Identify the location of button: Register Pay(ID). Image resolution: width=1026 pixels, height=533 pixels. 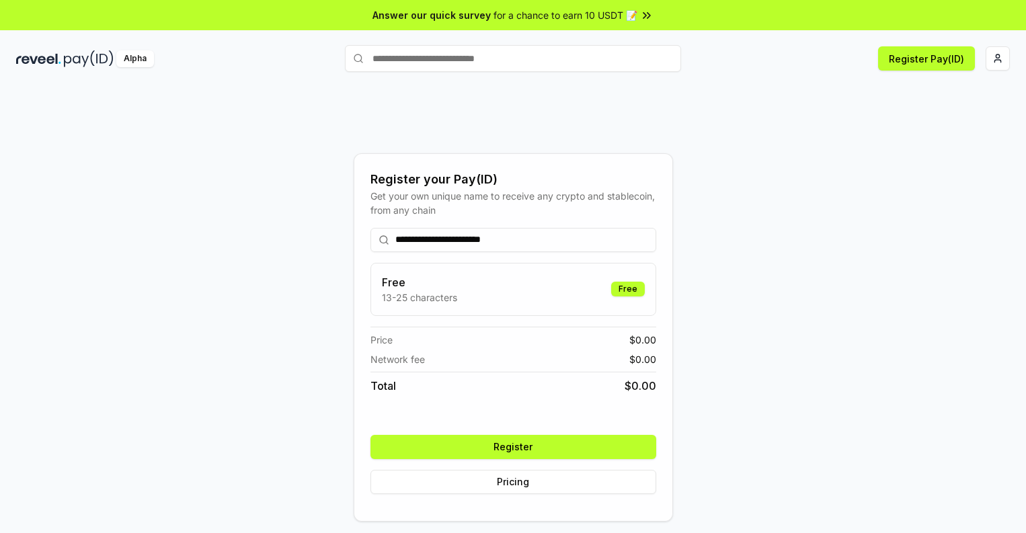
(927, 59).